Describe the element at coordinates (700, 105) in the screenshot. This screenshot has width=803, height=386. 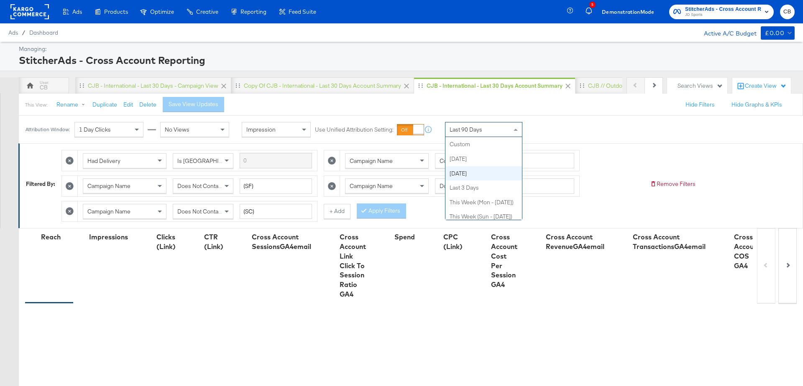
I see `button: Hide Filters` at that location.